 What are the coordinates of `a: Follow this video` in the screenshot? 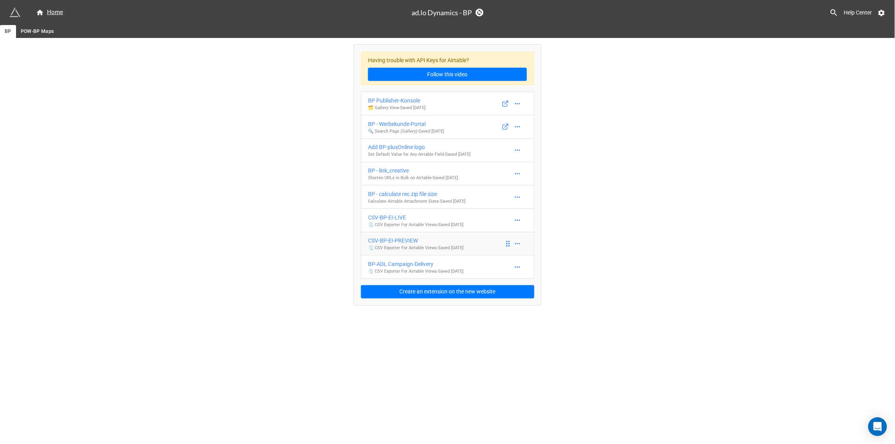 It's located at (447, 74).